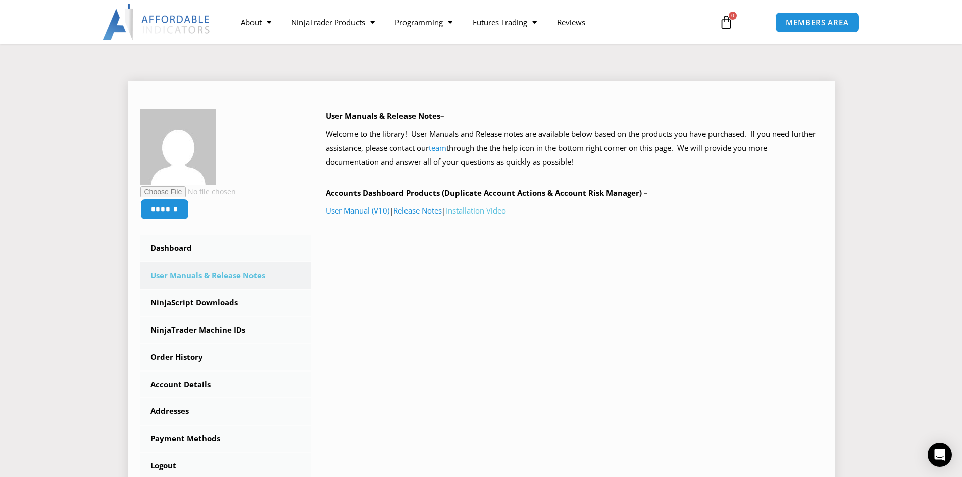 Image resolution: width=962 pixels, height=477 pixels. Describe the element at coordinates (733, 16) in the screenshot. I see `span: 0` at that location.